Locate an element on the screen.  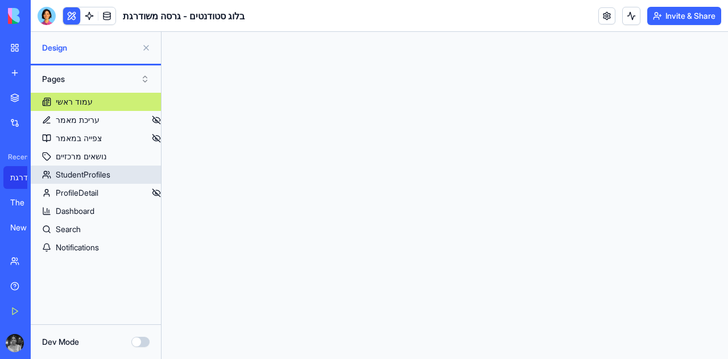
a: בלוג סטודנטים - גרסה משודרגת is located at coordinates (26, 178).